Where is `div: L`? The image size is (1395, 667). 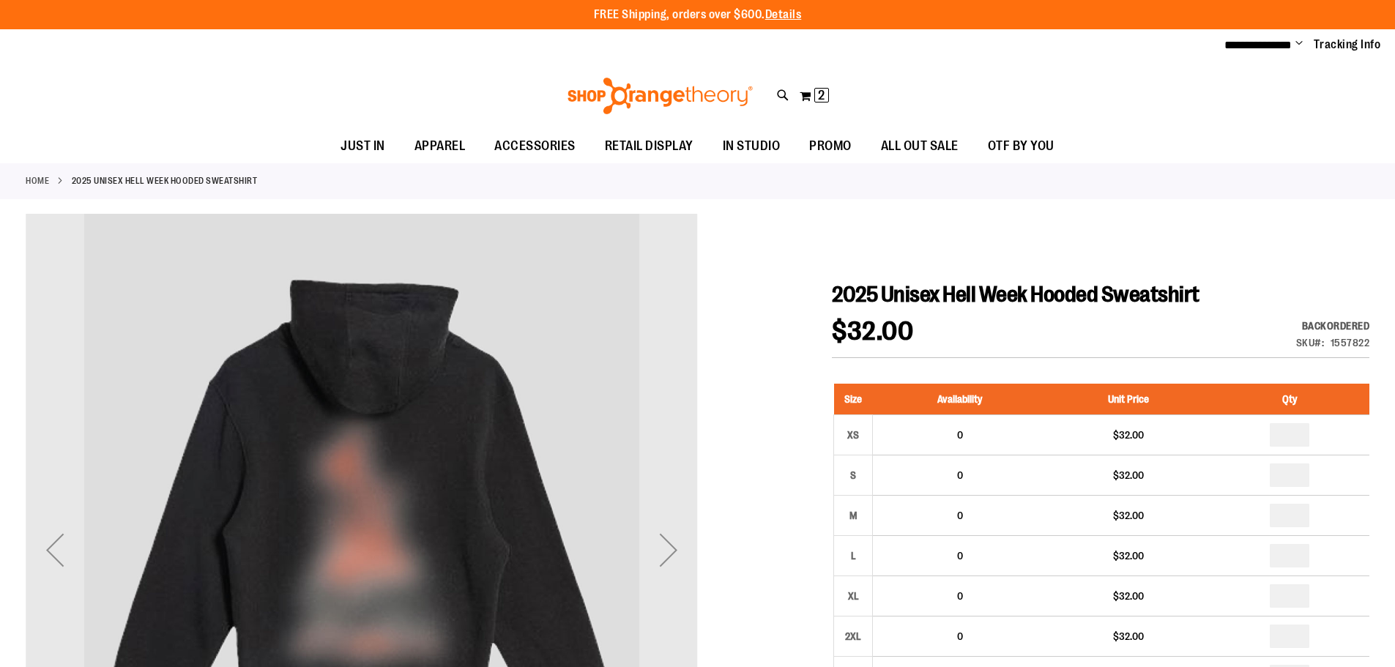 div: L is located at coordinates (853, 556).